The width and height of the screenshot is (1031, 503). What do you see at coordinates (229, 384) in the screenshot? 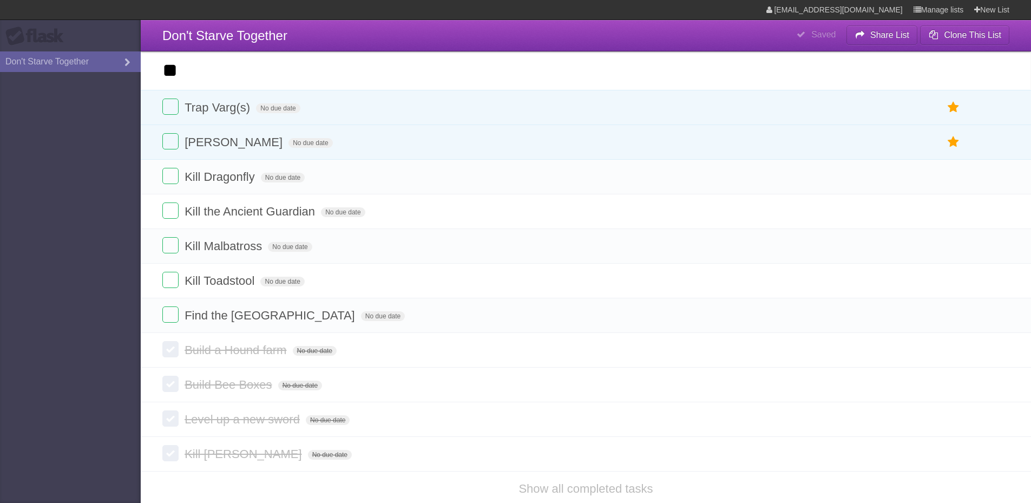
I see `span: Build Bee Boxes` at bounding box center [229, 384].